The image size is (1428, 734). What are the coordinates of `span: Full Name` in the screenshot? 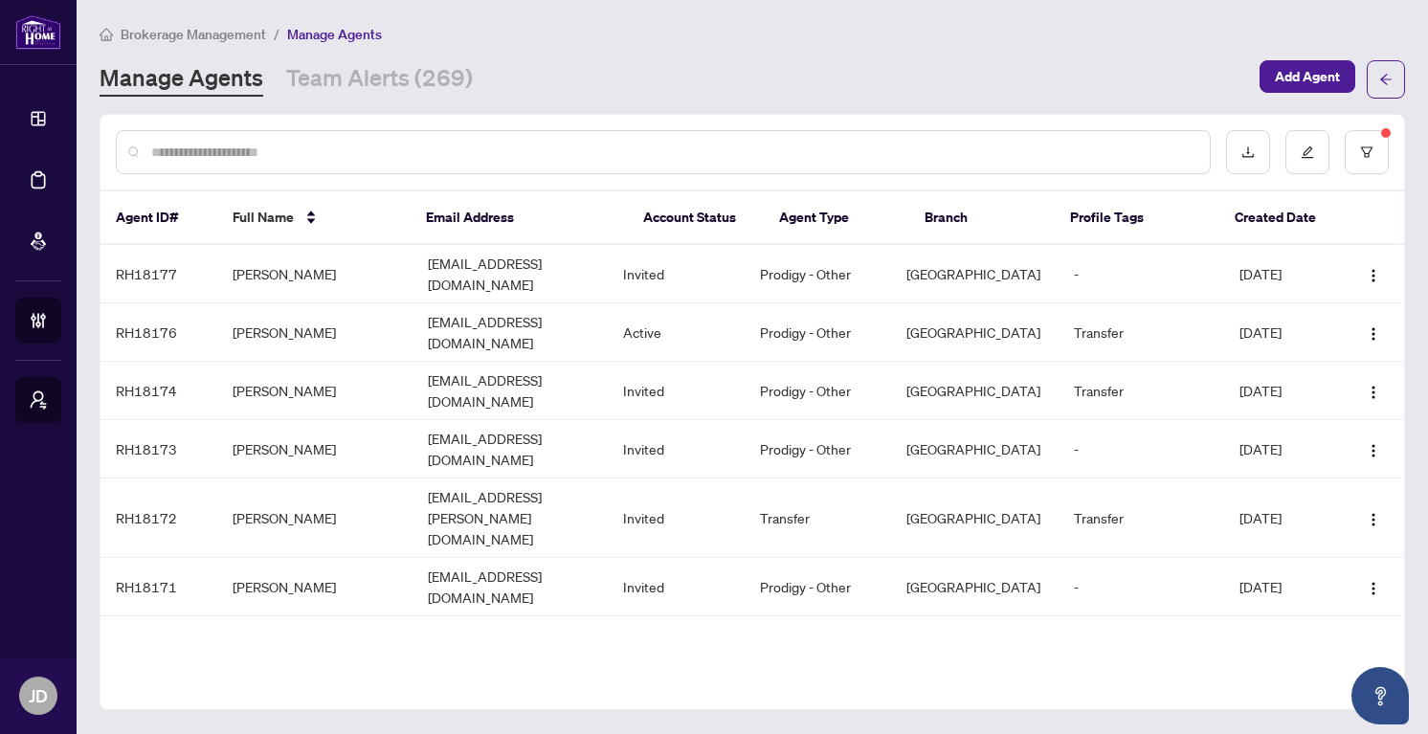 It's located at (263, 217).